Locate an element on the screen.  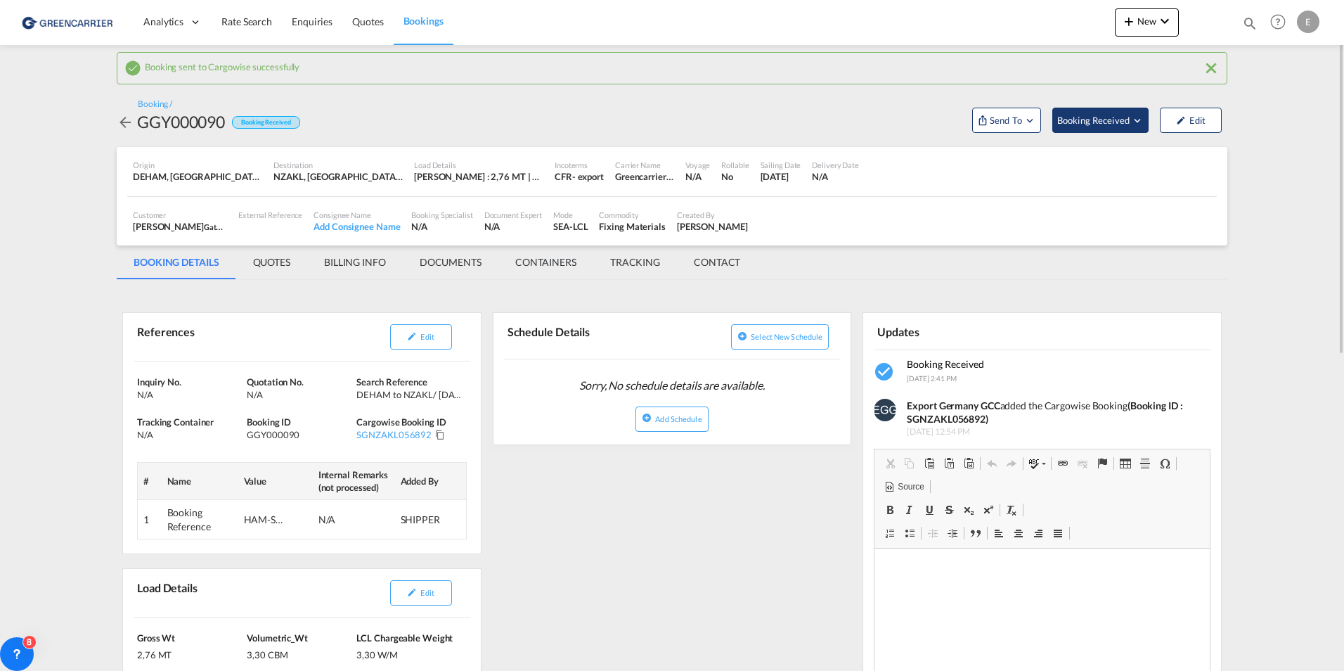
span: Search Reference is located at coordinates (392, 382).